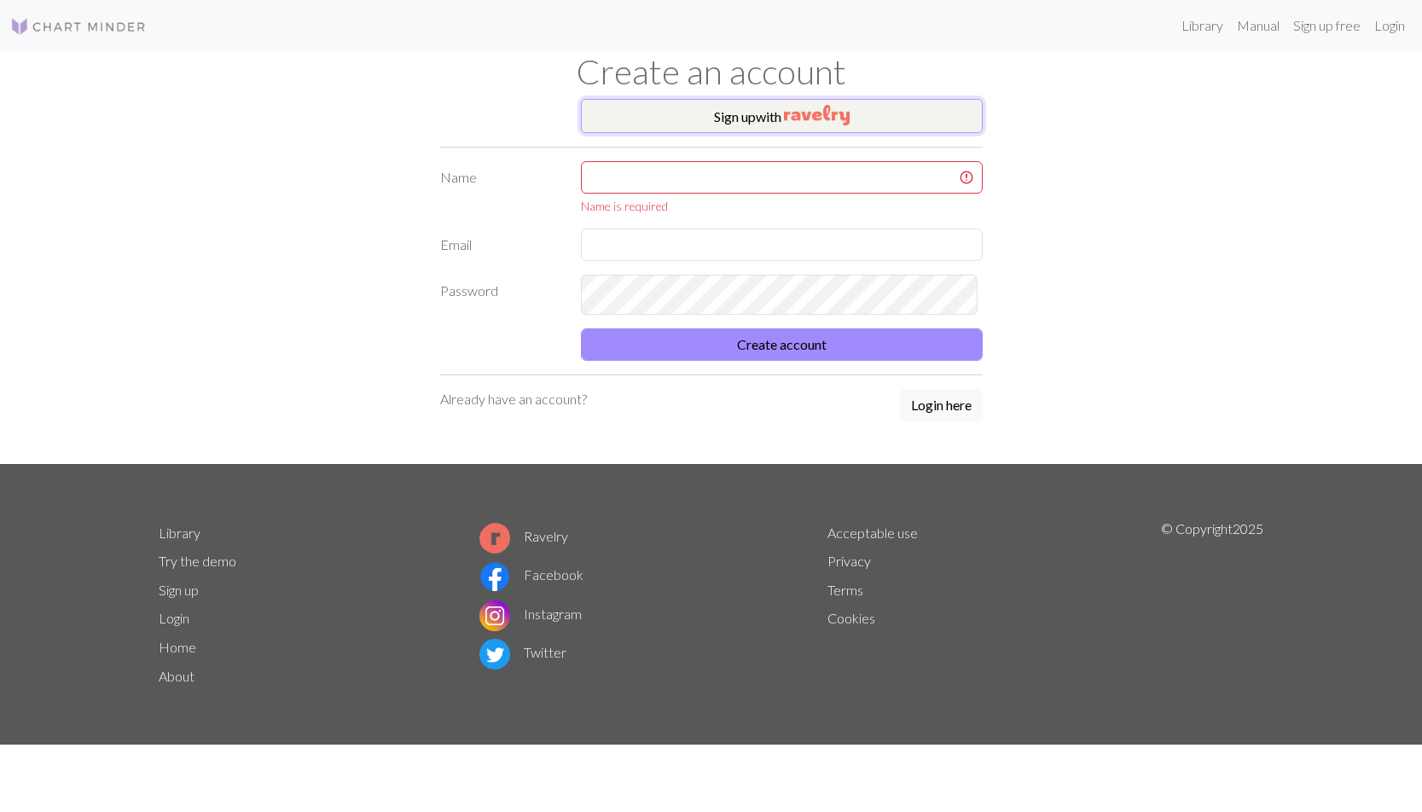 The height and width of the screenshot is (812, 1422). Describe the element at coordinates (495, 616) in the screenshot. I see `img: Instagram logo` at that location.